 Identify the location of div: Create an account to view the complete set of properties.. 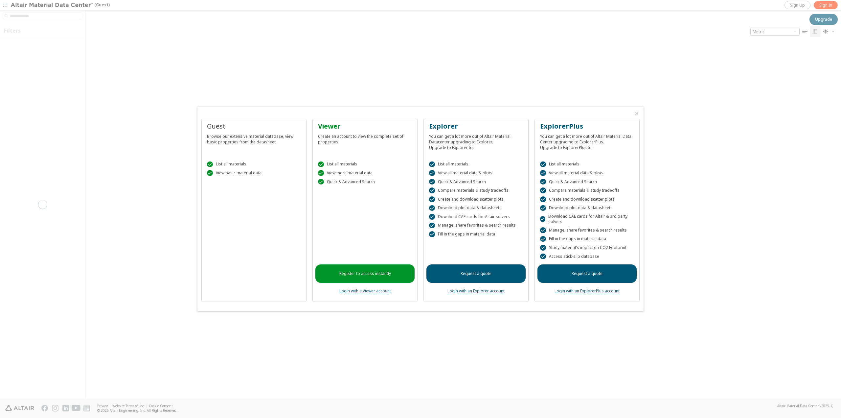
(365, 138).